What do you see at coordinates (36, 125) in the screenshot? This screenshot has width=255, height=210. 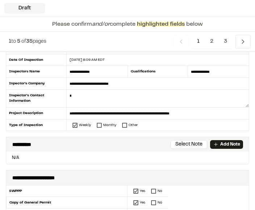 I see `div: Type of Inspection` at bounding box center [36, 125].